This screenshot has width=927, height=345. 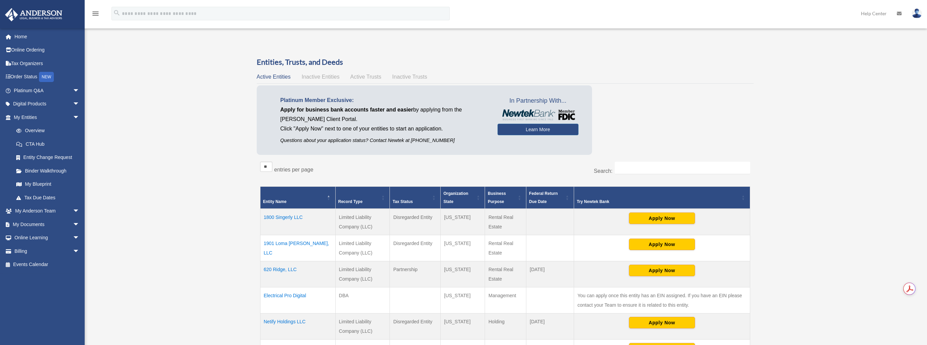 What do you see at coordinates (47, 265) in the screenshot?
I see `a: Events Calendar` at bounding box center [47, 265].